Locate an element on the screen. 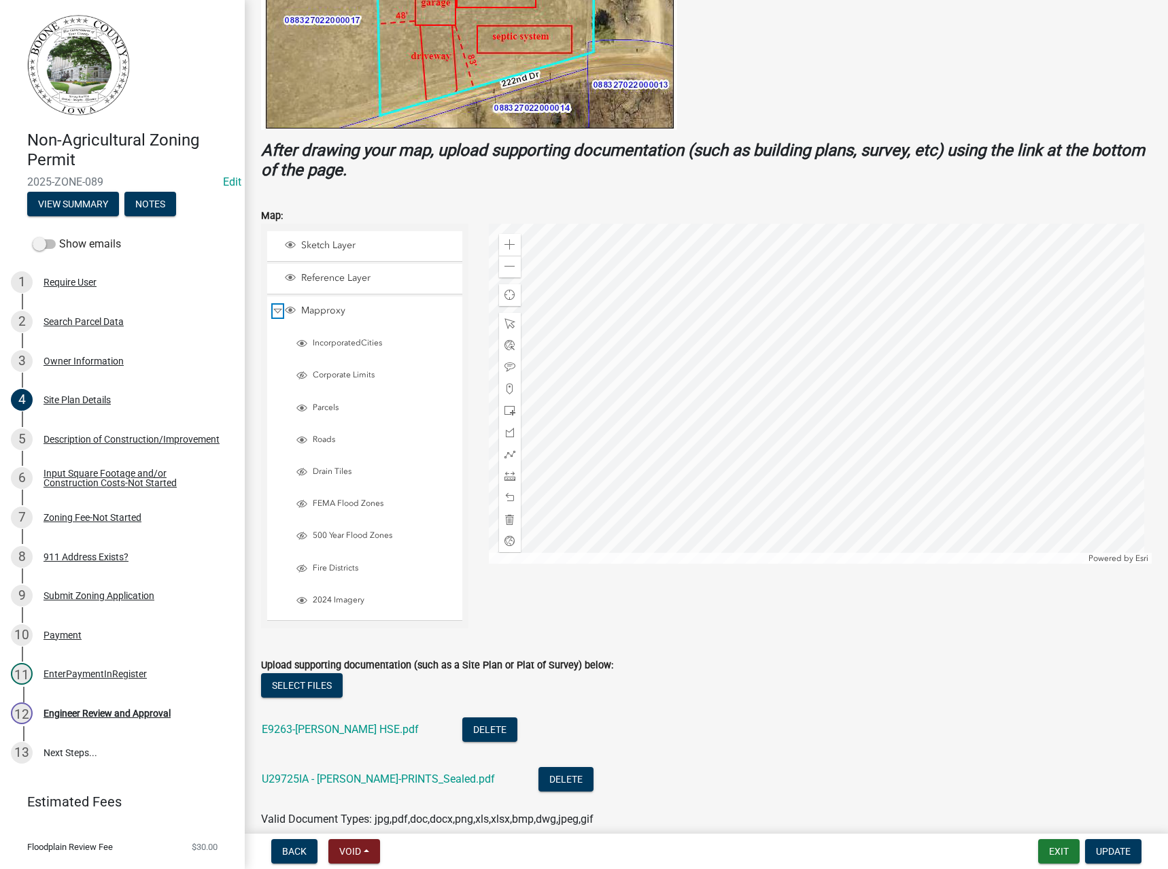 This screenshot has height=869, width=1168. li: Mapproxy is located at coordinates (364, 458).